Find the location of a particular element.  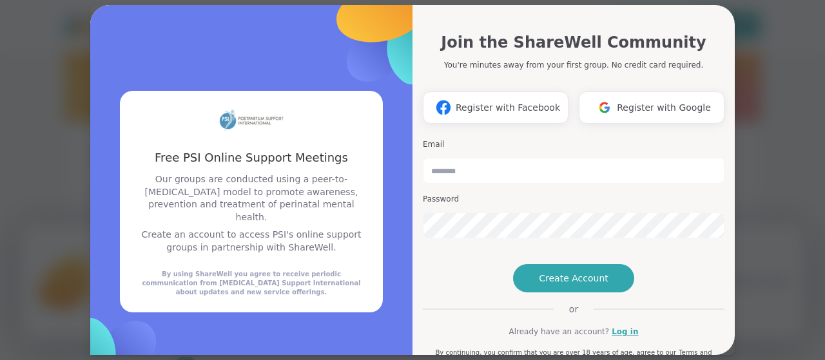

button: Register with Facebook is located at coordinates (495, 108).